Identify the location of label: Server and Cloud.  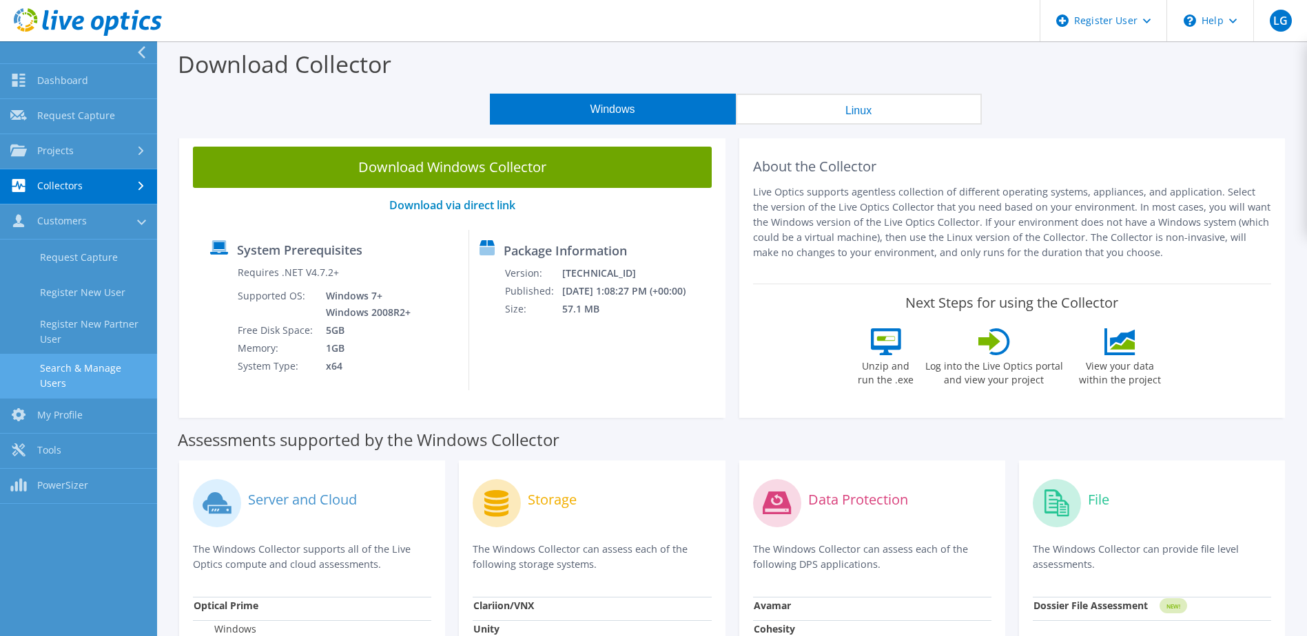
(302, 500).